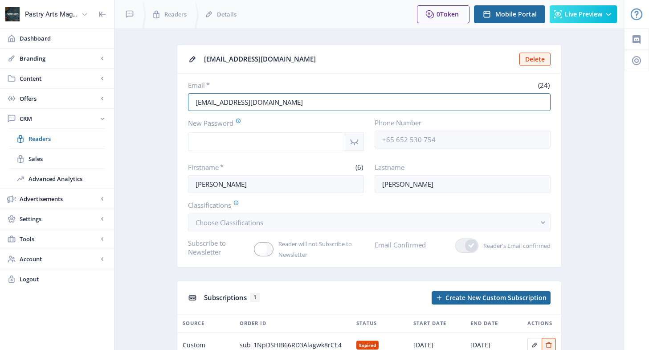 This screenshot has width=649, height=350. Describe the element at coordinates (319, 249) in the screenshot. I see `span: Reader will not Subscribe to Newsletter` at that location.